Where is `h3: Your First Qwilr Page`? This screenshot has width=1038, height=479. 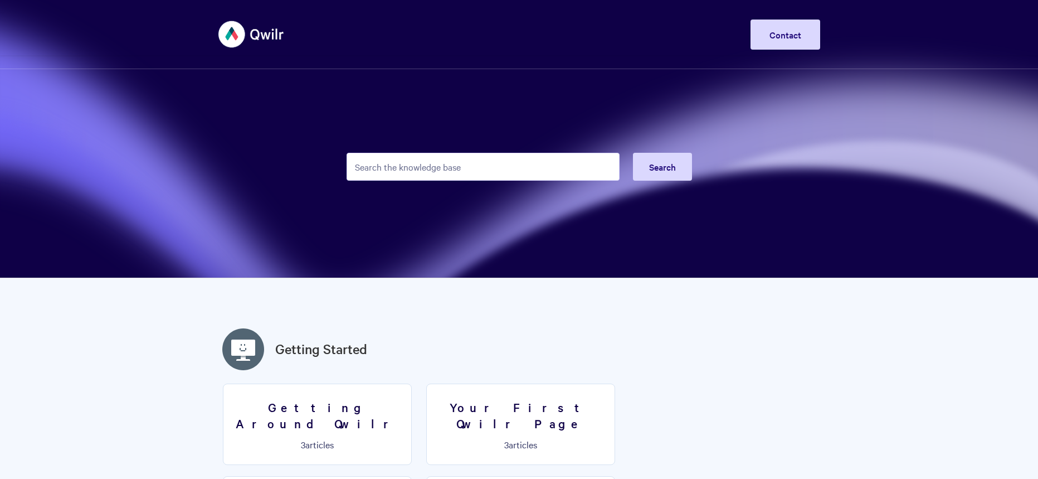
h3: Your First Qwilr Page is located at coordinates (521, 415).